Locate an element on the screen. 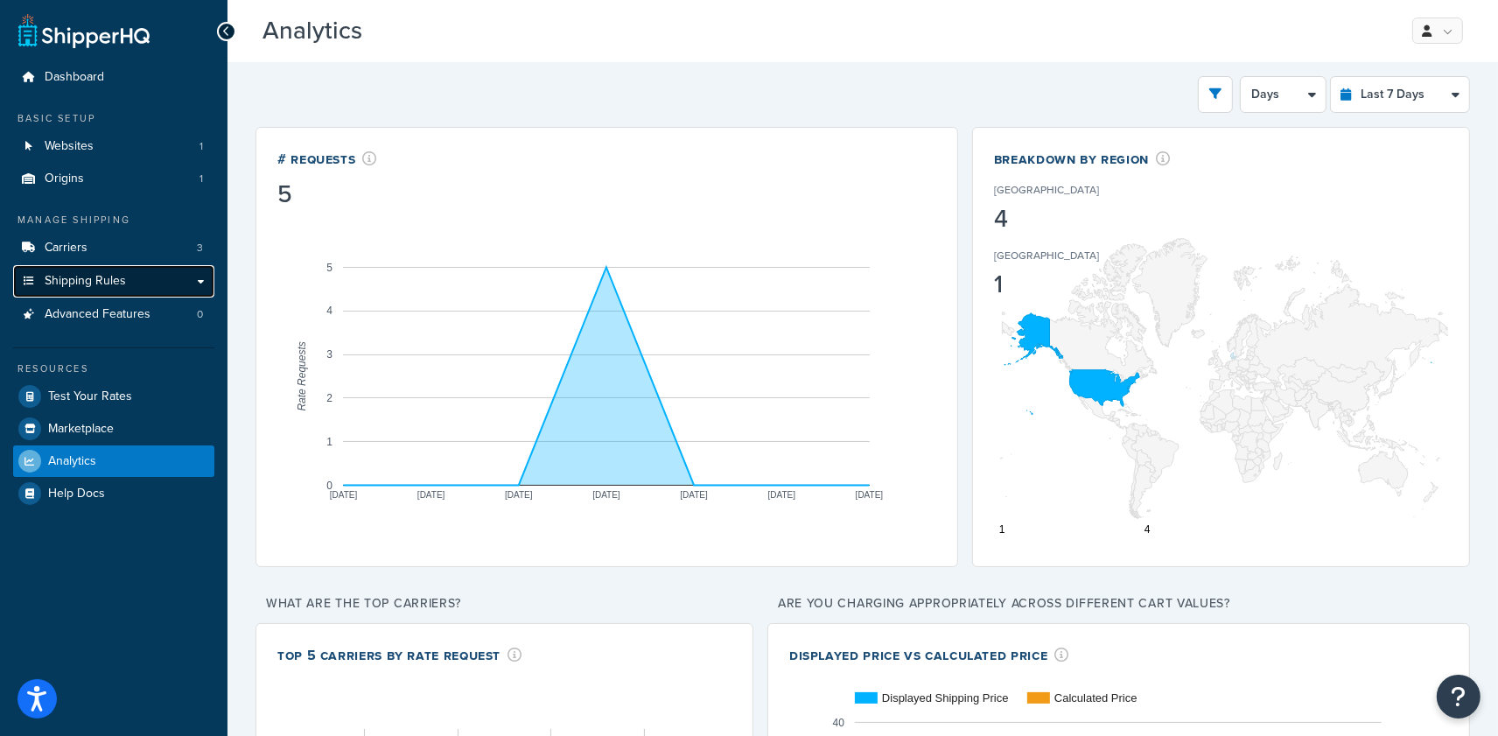 Image resolution: width=1498 pixels, height=736 pixels. div: 4 is located at coordinates (1074, 219).